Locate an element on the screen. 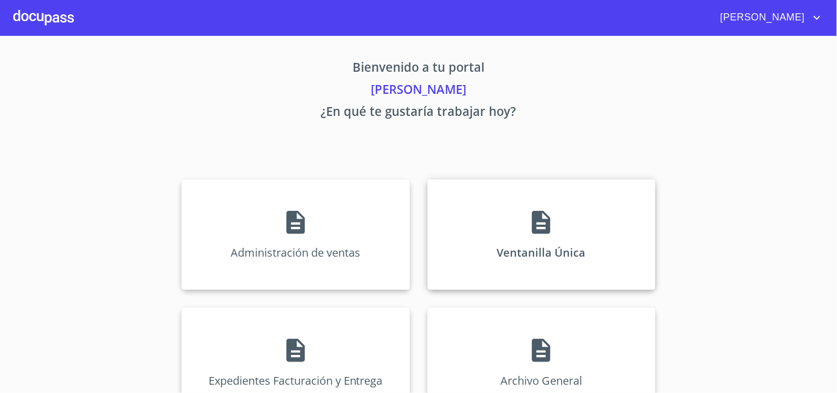 Image resolution: width=837 pixels, height=393 pixels. p: Archivo General is located at coordinates (541, 380).